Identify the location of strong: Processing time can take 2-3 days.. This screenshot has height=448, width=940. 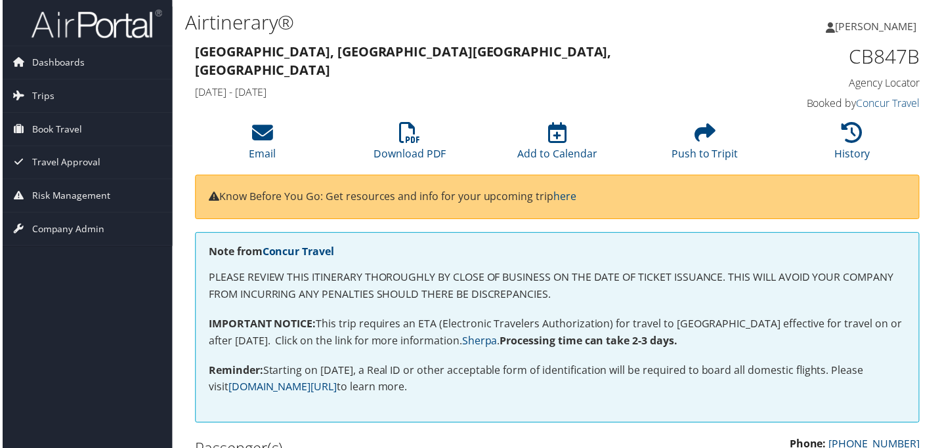
(590, 343).